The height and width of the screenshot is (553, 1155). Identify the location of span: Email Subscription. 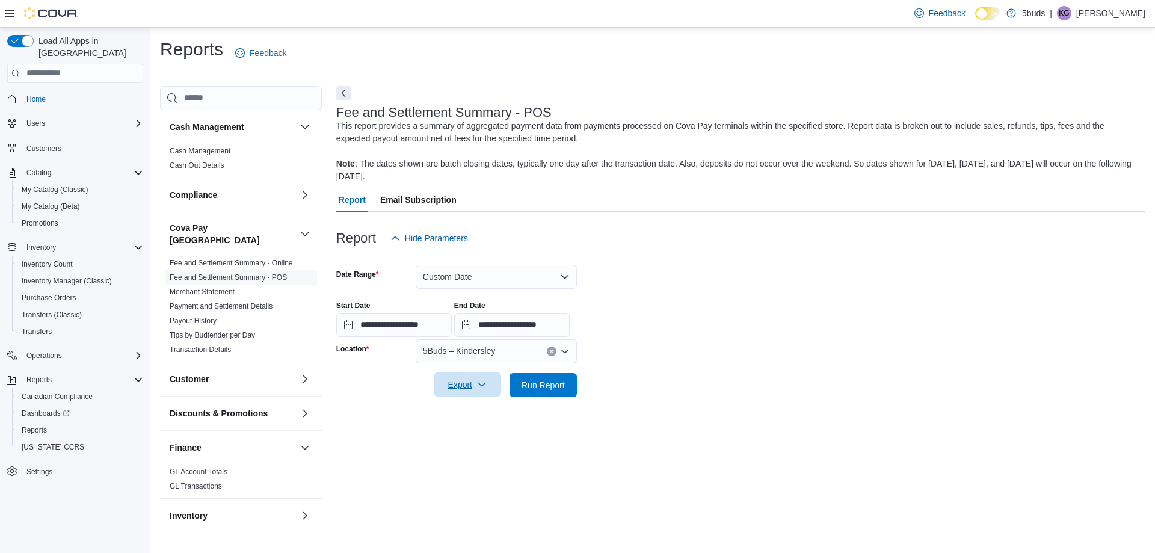
(418, 200).